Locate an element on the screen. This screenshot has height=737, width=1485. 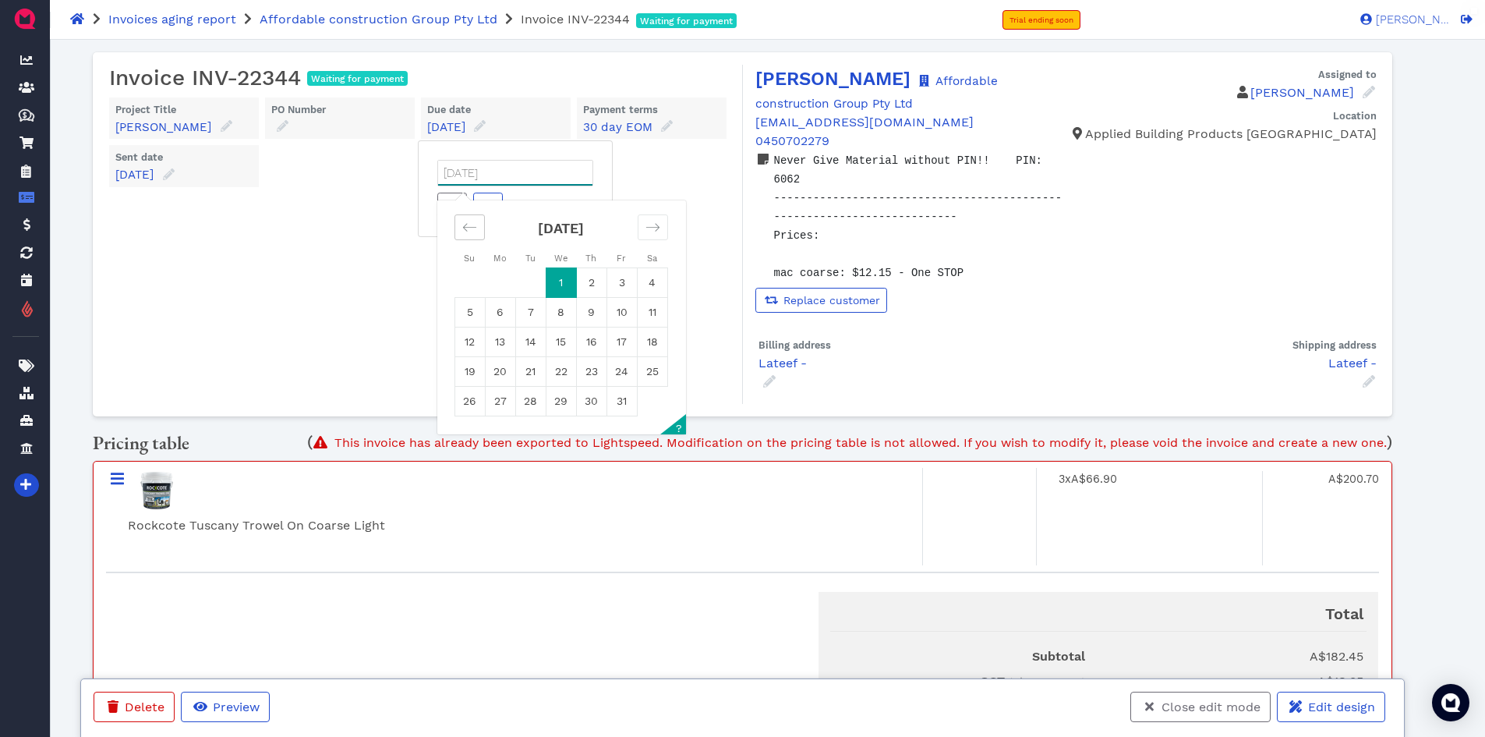
span: Sent date is located at coordinates (139, 157).